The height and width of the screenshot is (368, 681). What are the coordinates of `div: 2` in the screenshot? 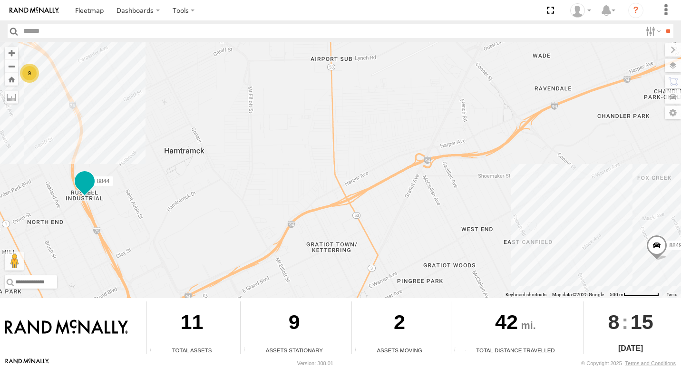 It's located at (399, 324).